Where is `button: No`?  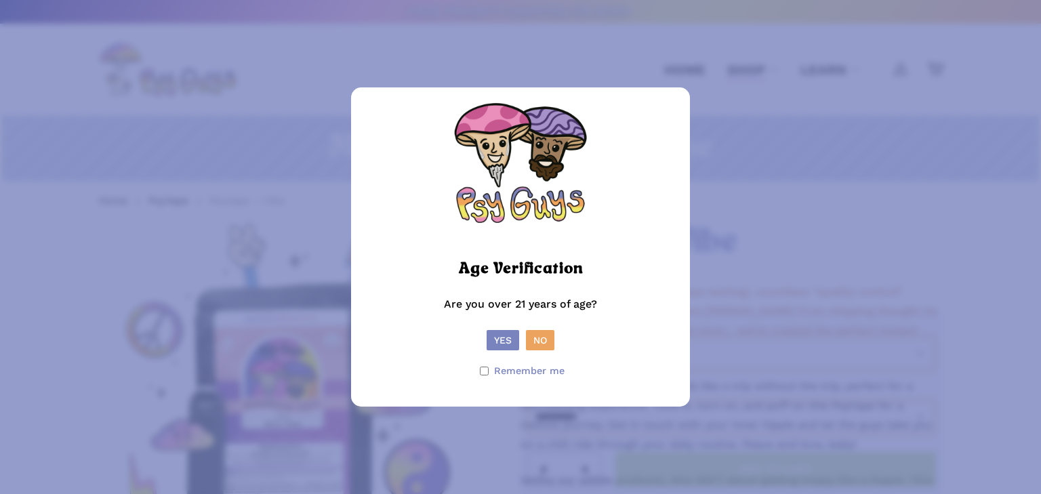 button: No is located at coordinates (540, 340).